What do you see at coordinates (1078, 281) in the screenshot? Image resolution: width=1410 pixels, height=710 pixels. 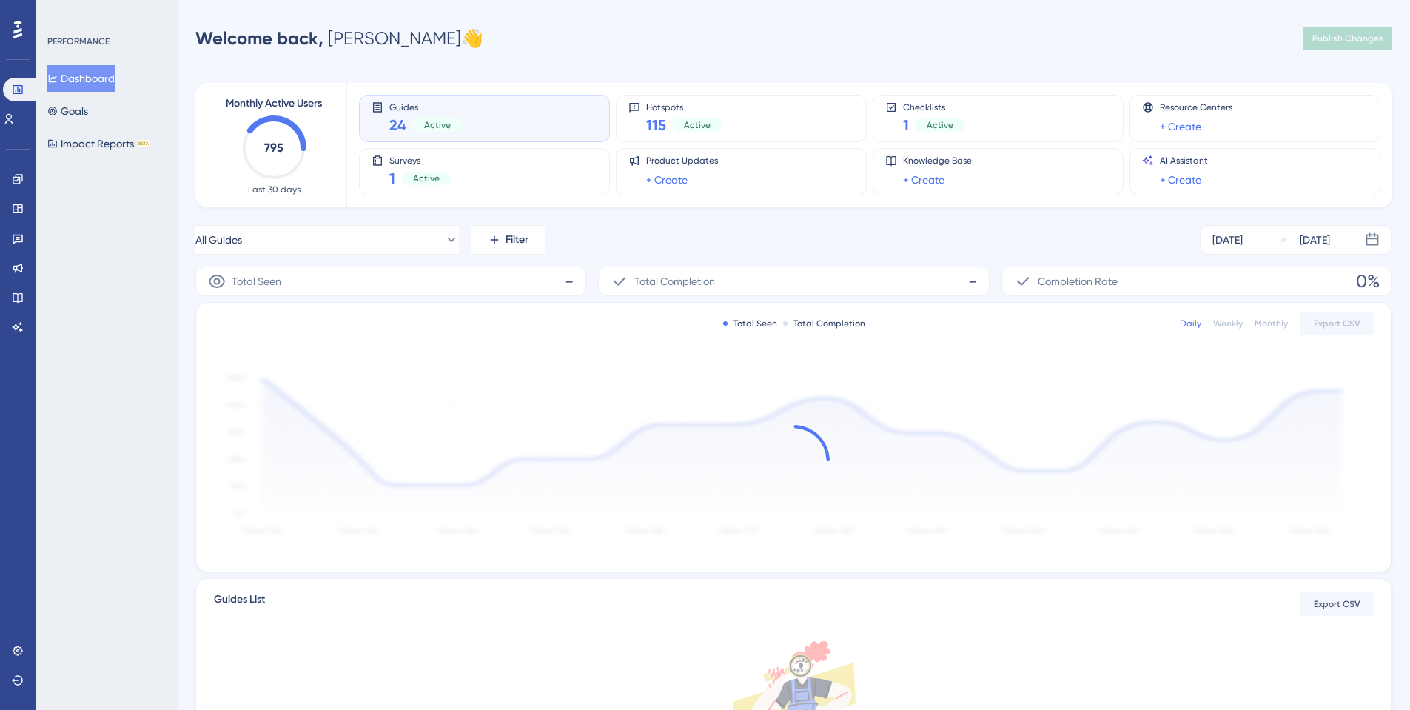 I see `span: Completion Rate` at bounding box center [1078, 281].